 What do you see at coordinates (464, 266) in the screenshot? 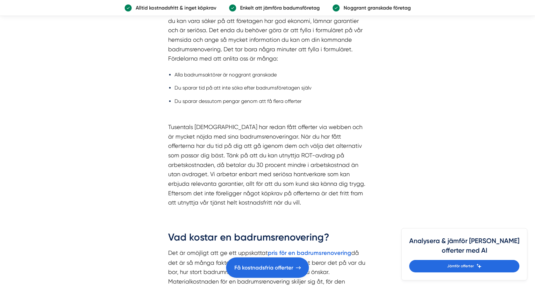
I see `a: Jämför offerter` at bounding box center [464, 266].